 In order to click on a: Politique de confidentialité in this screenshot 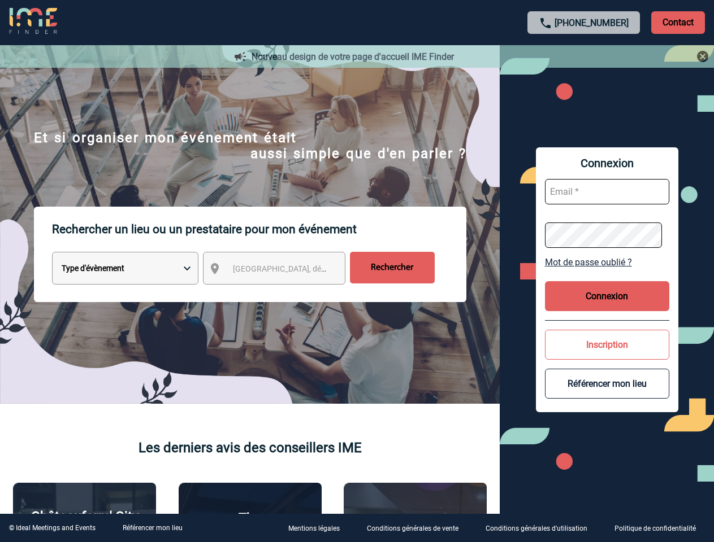, I will do `click(659, 528)`.